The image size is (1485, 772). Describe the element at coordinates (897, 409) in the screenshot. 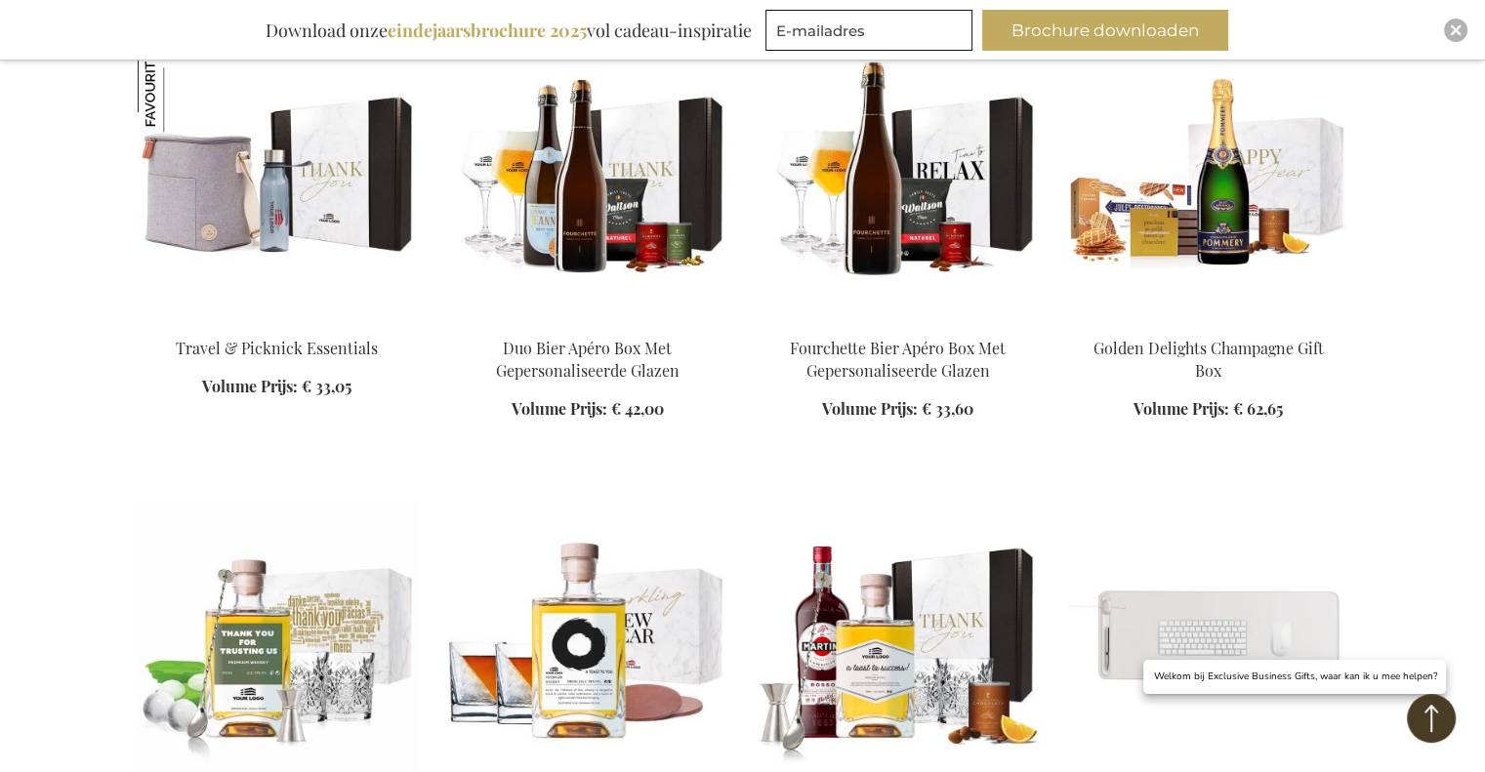

I see `a: Volume Prijs: € 33,60` at that location.